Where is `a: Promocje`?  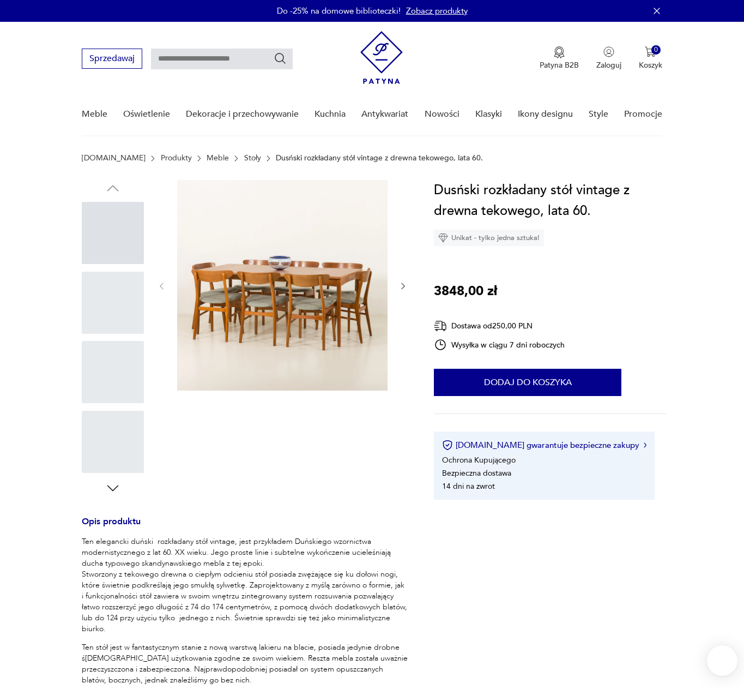 a: Promocje is located at coordinates (644, 114).